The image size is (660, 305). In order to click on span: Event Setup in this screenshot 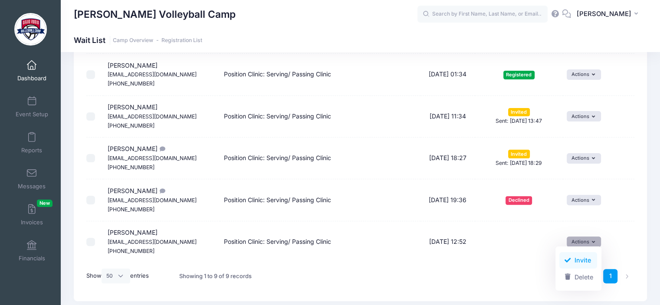, I will do `click(32, 114)`.